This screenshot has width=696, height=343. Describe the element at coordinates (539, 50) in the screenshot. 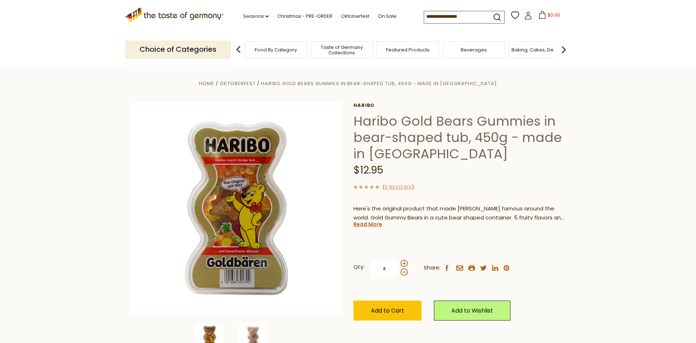

I see `a: Baking, Cakes, Desserts` at that location.